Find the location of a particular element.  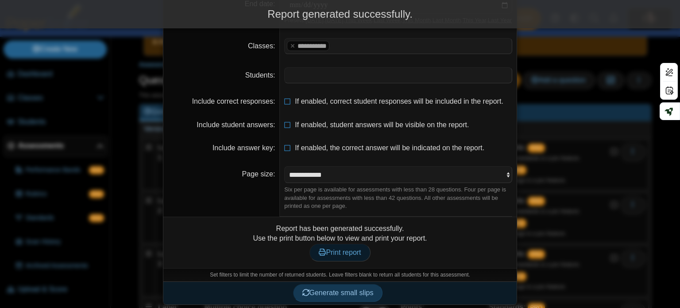

label: Include answer key is located at coordinates (243, 147).